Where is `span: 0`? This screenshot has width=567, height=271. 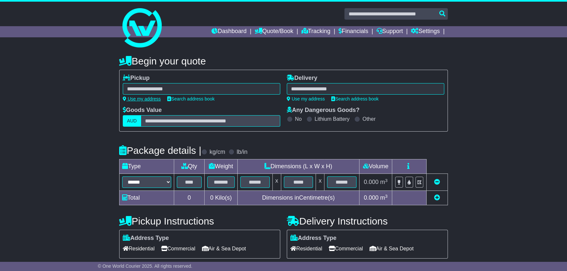
span: 0 is located at coordinates (212, 198).